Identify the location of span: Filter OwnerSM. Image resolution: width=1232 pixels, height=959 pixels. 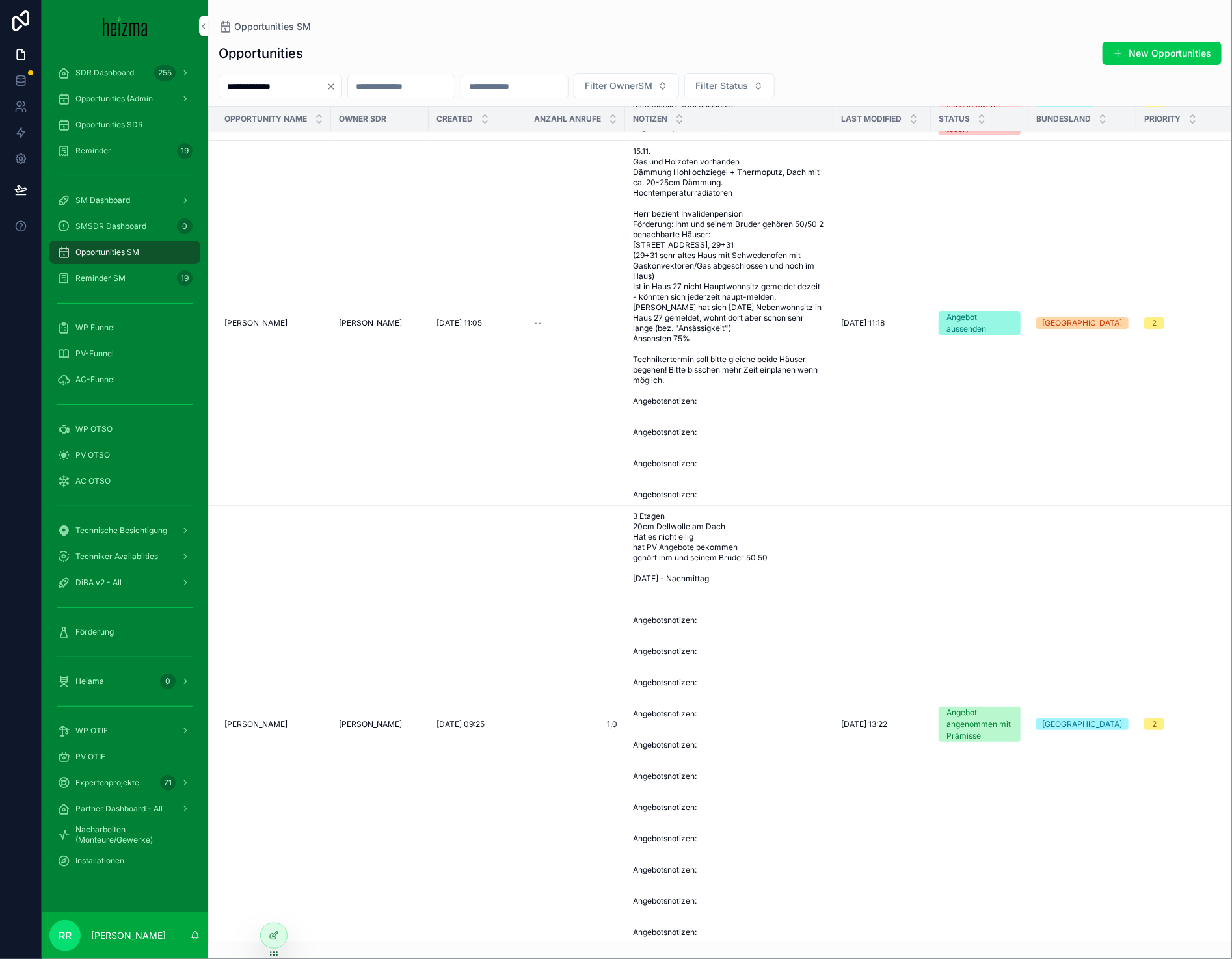
(618, 86).